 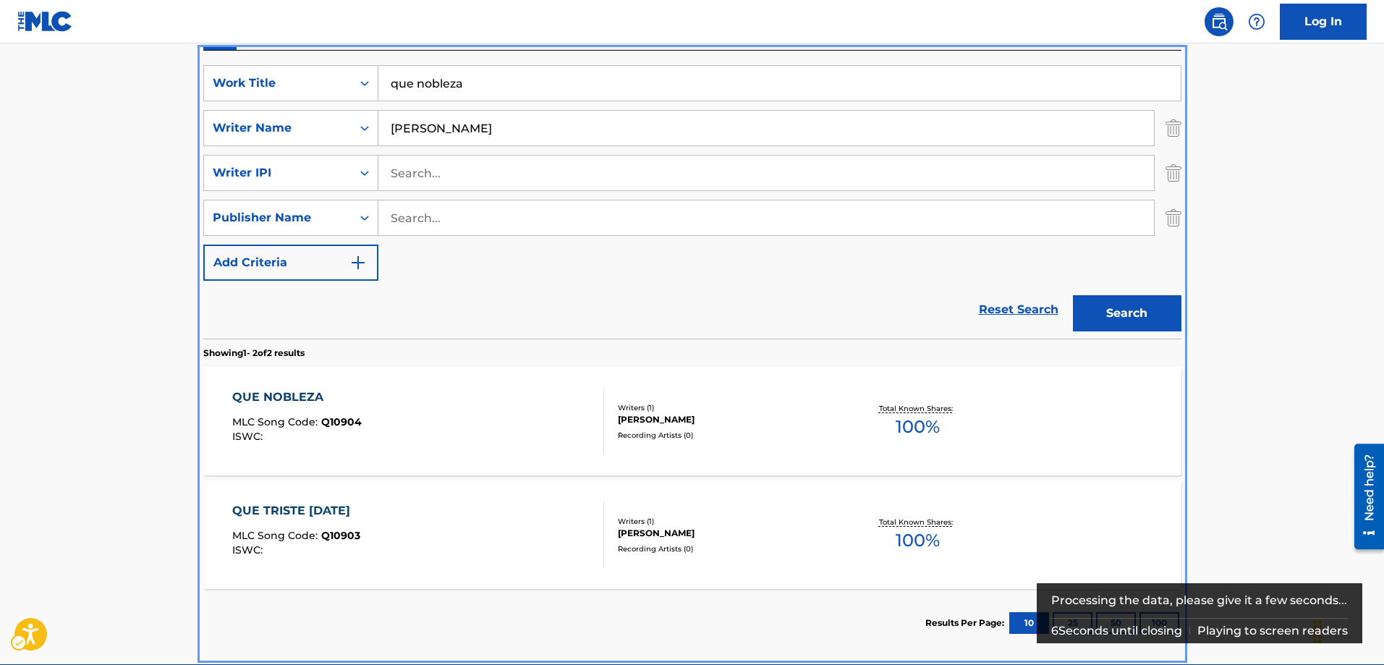 What do you see at coordinates (291, 263) in the screenshot?
I see `button: Add Criteria` at bounding box center [291, 263].